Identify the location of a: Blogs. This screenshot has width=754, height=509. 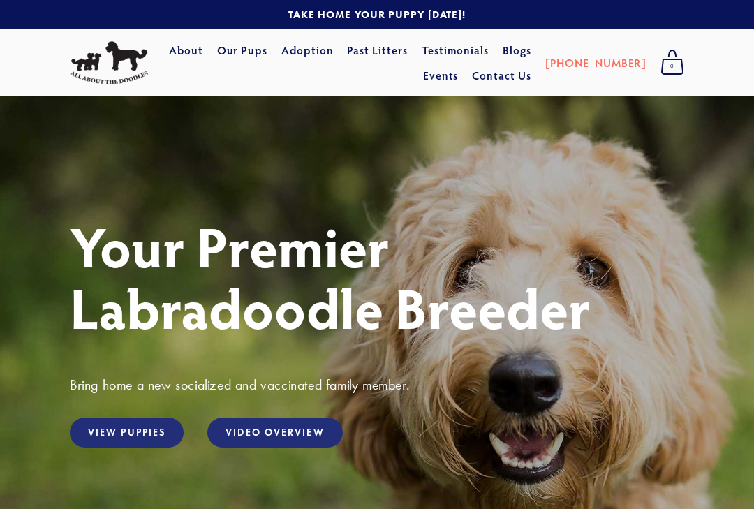
(517, 50).